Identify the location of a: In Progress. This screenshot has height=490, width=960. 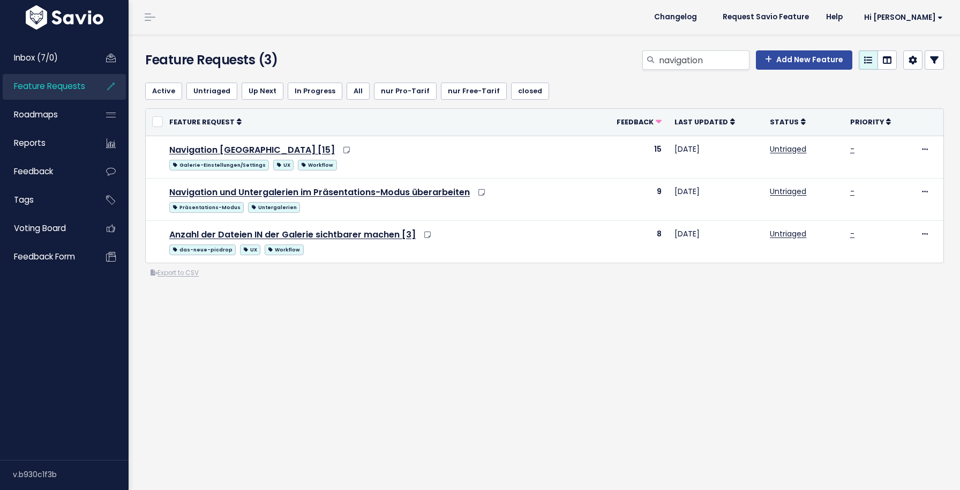
(315, 91).